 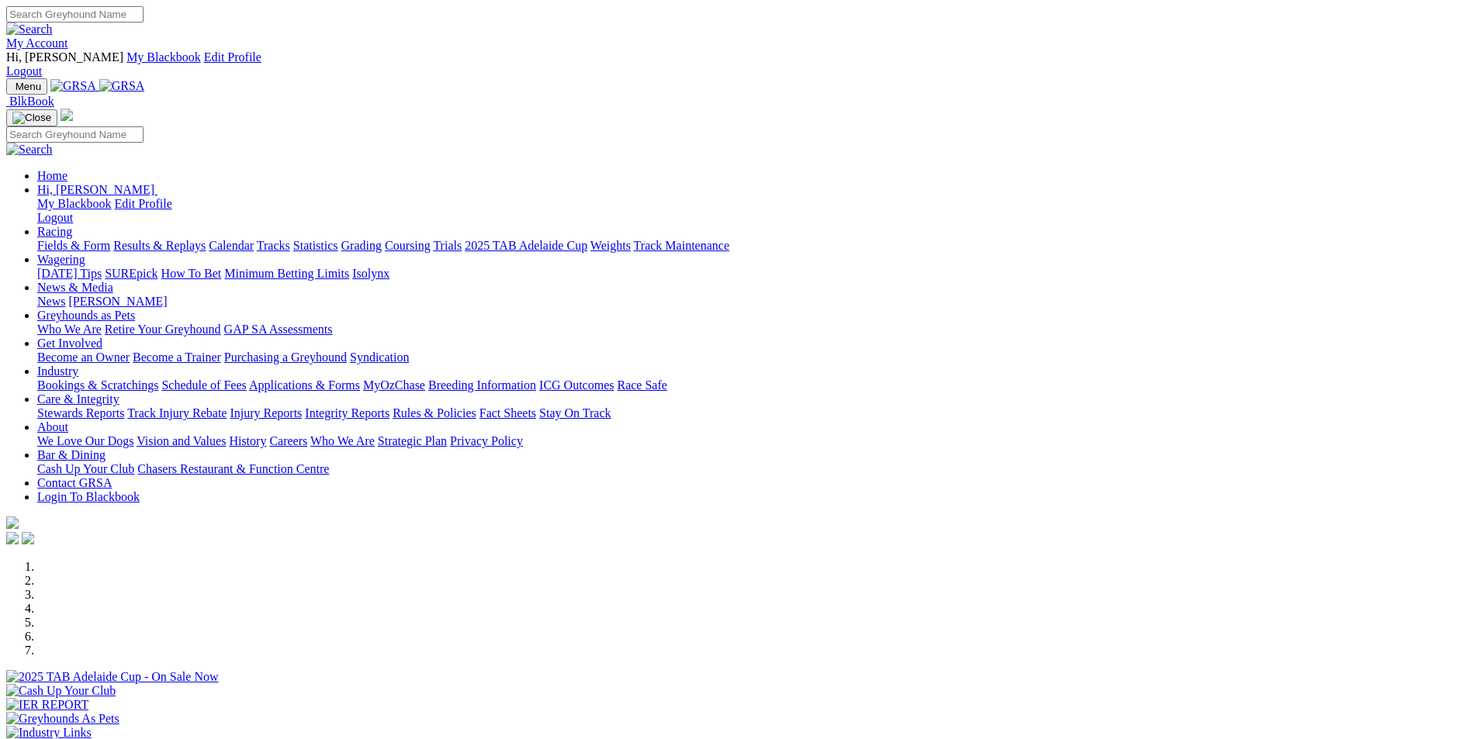 What do you see at coordinates (248, 441) in the screenshot?
I see `a: History` at bounding box center [248, 441].